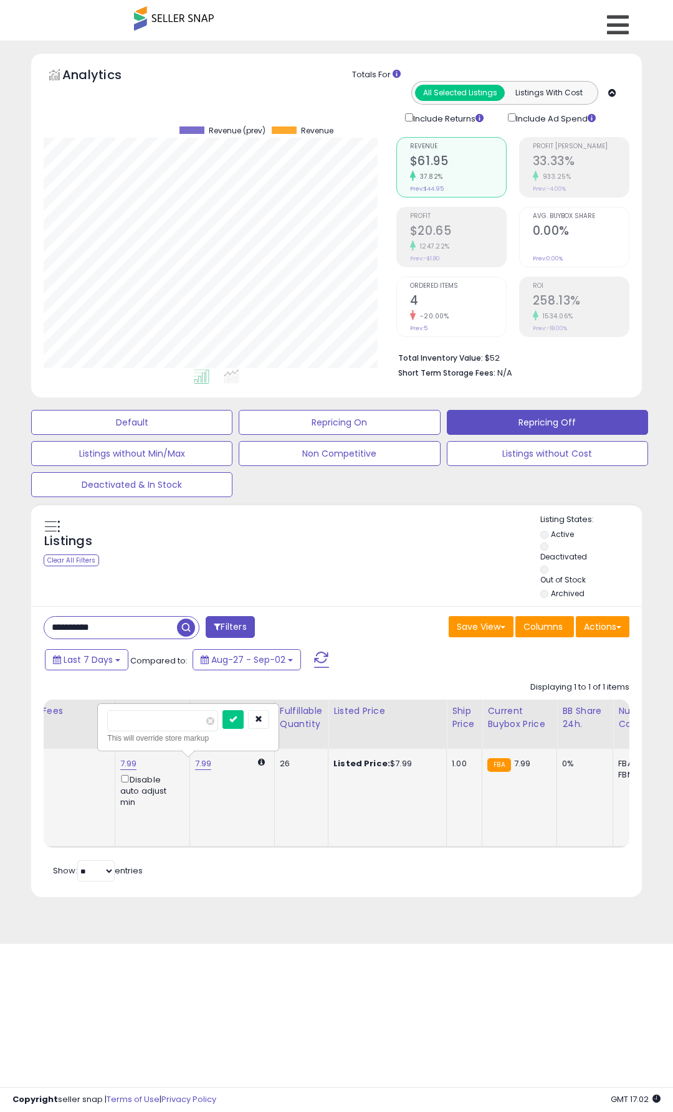  What do you see at coordinates (98, 870) in the screenshot?
I see `span: Show: entries` at bounding box center [98, 870].